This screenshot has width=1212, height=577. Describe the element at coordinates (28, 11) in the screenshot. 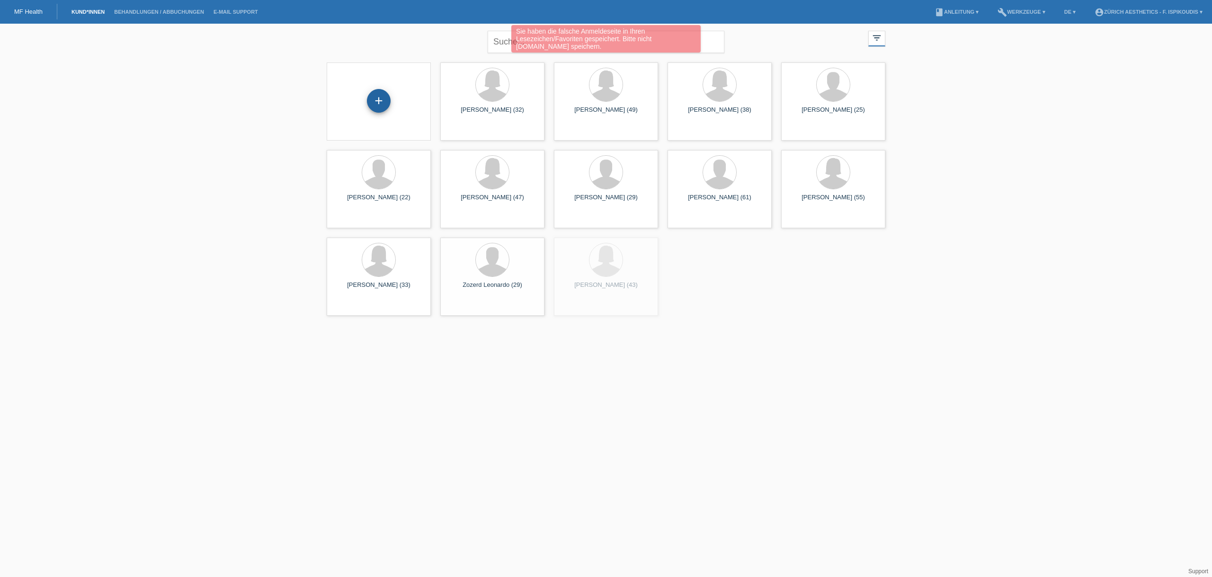

I see `a: MF Health` at that location.